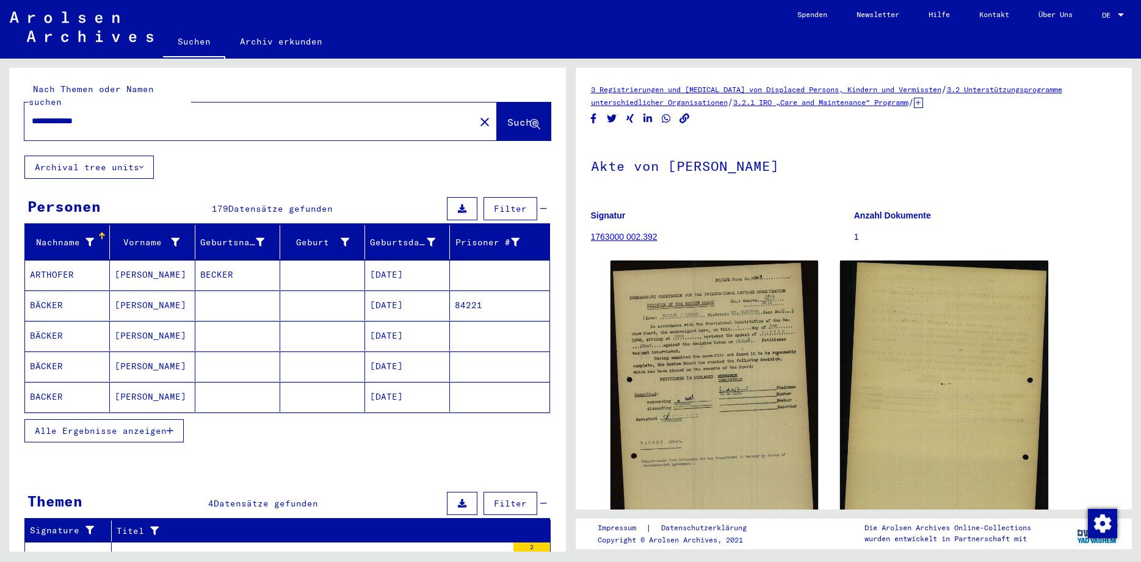 The width and height of the screenshot is (1141, 562). What do you see at coordinates (67, 397) in the screenshot?
I see `mat-cell: BACKER` at bounding box center [67, 397].